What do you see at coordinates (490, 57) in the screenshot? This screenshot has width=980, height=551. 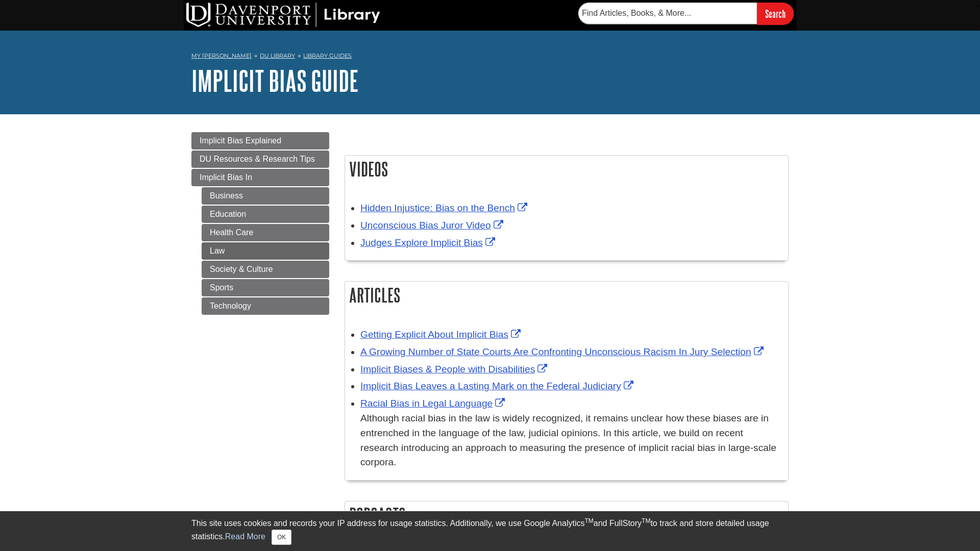 I see `nav: breadcrumb` at bounding box center [490, 57].